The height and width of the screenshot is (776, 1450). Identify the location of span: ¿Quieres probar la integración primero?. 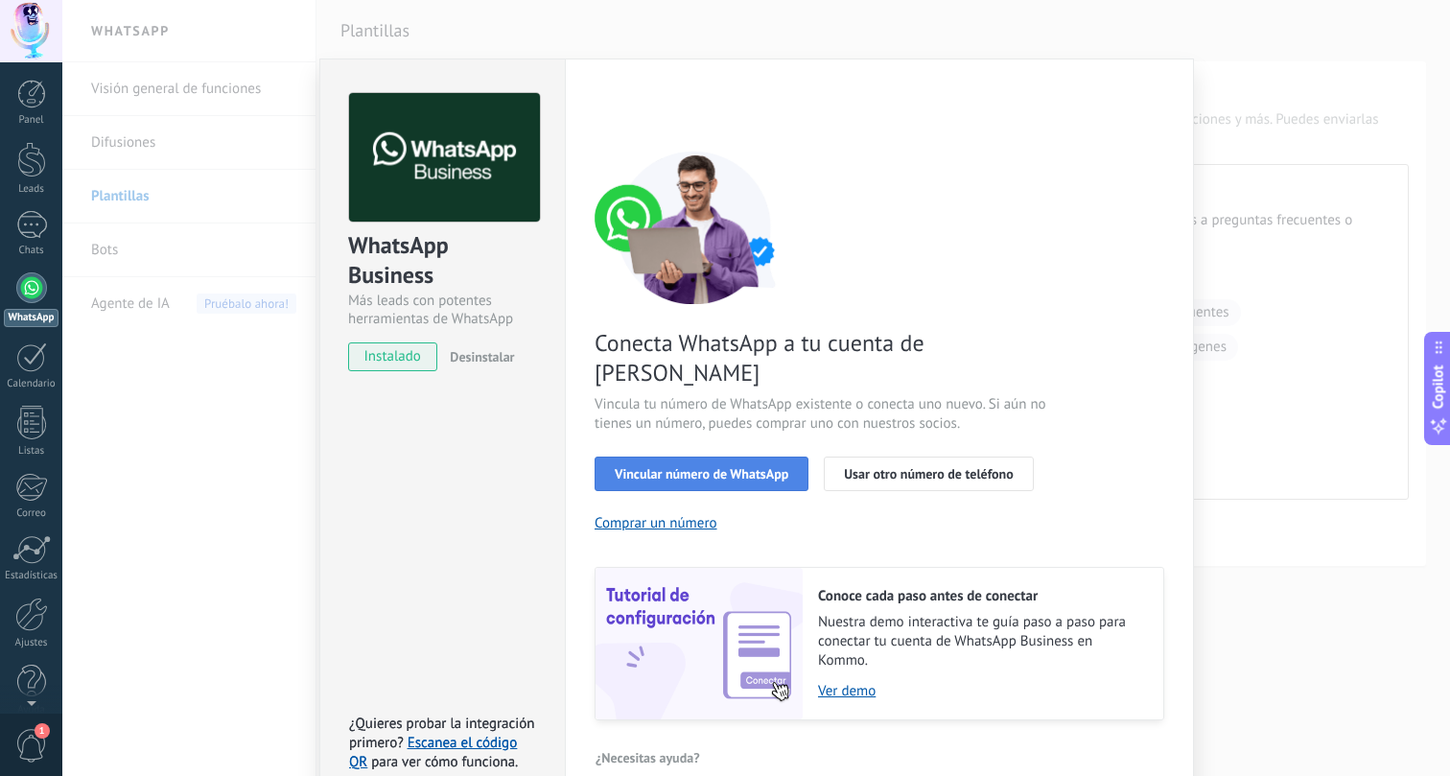
(442, 733).